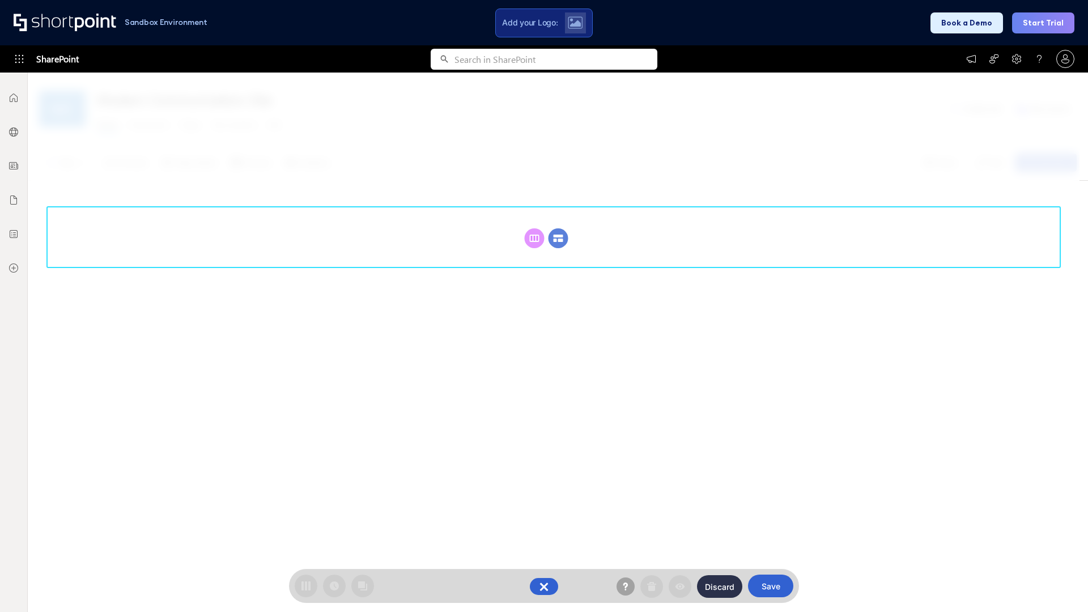 The image size is (1088, 612). I want to click on button: Discard, so click(720, 587).